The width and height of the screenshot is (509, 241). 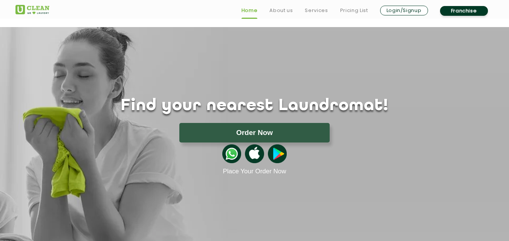 I want to click on a: Home, so click(x=249, y=11).